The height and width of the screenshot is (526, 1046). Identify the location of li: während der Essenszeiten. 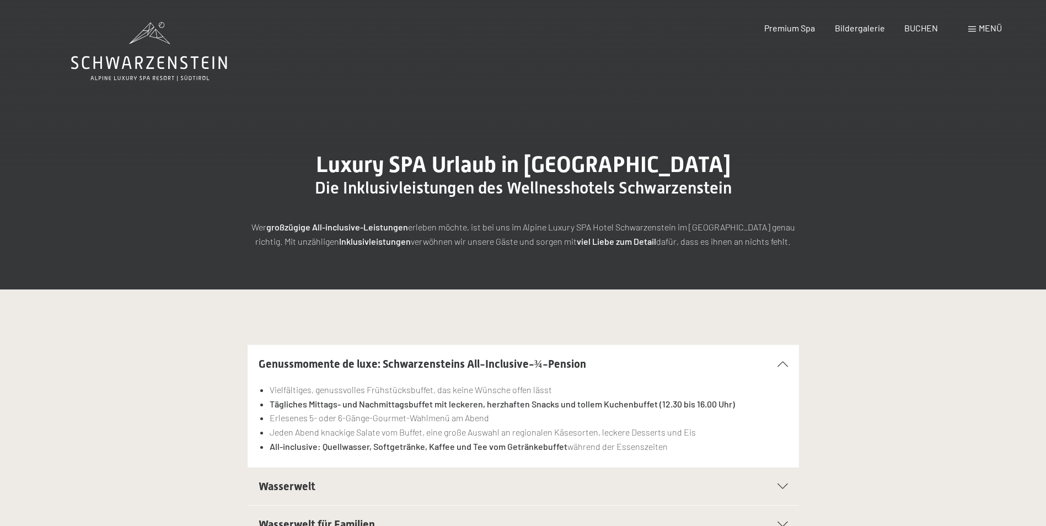
(528, 446).